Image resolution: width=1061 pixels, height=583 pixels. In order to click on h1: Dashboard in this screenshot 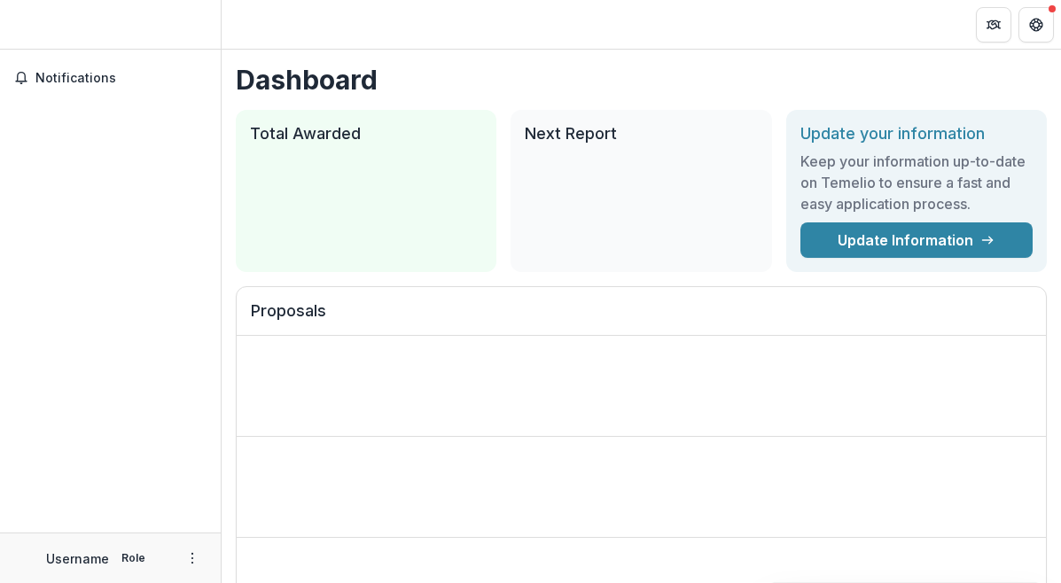, I will do `click(641, 80)`.